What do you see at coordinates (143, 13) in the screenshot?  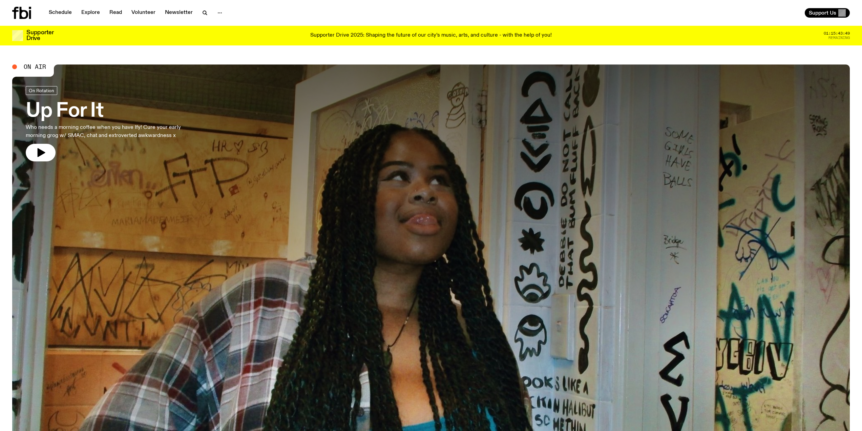 I see `a: Volunteer` at bounding box center [143, 13].